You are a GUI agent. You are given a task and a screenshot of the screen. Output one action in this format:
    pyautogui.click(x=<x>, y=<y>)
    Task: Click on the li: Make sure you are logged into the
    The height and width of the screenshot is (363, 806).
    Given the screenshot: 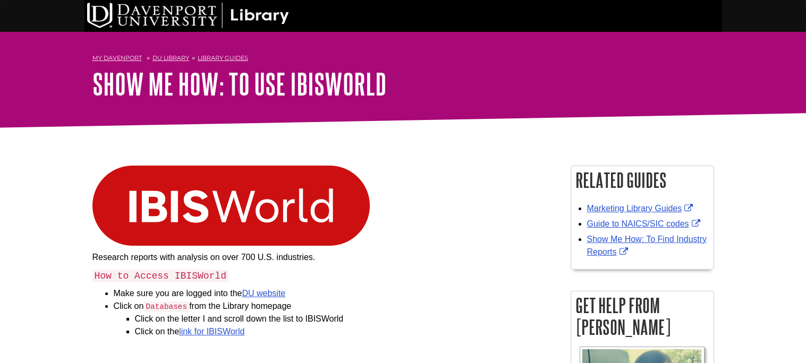 What is the action you would take?
    pyautogui.click(x=334, y=294)
    